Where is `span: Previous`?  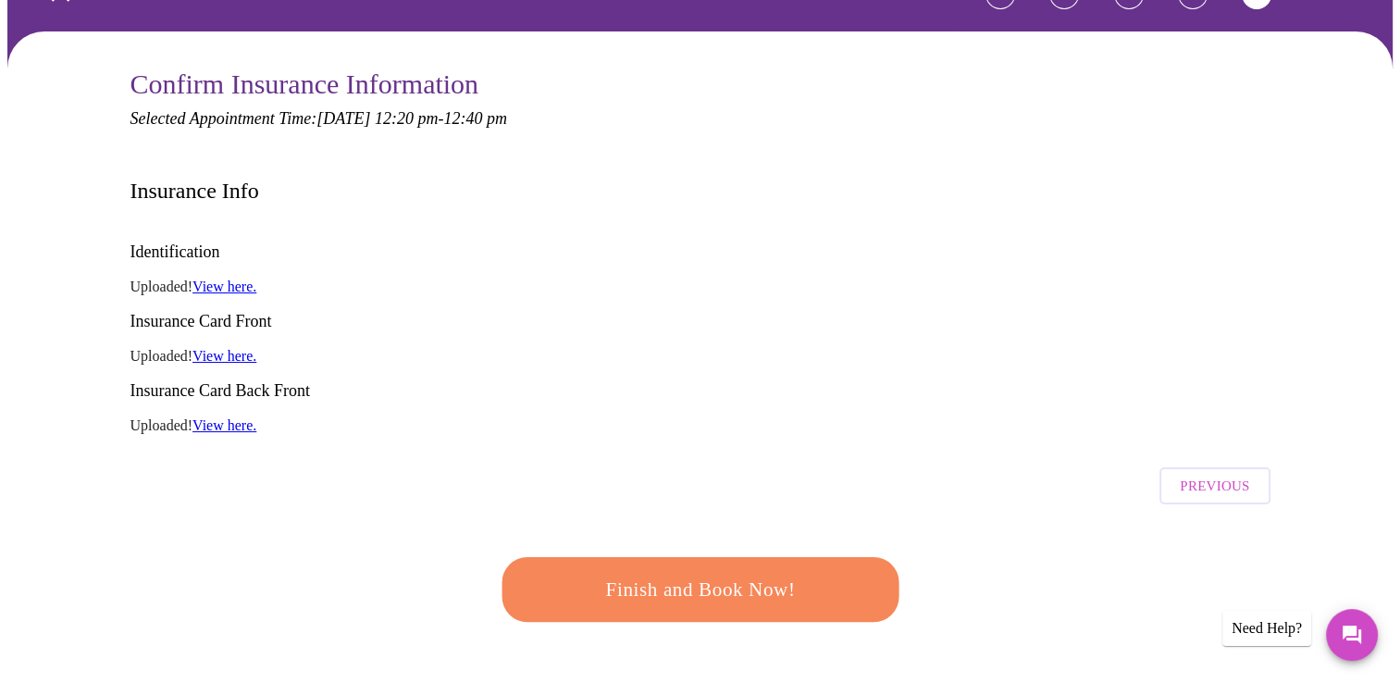
span: Previous is located at coordinates (1214, 486).